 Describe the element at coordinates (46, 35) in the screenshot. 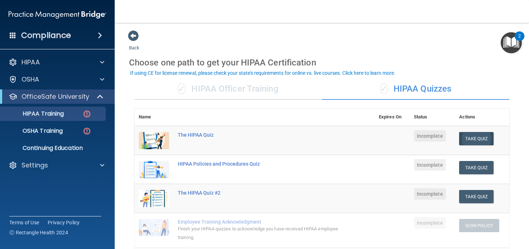

I see `h4: Compliance` at that location.